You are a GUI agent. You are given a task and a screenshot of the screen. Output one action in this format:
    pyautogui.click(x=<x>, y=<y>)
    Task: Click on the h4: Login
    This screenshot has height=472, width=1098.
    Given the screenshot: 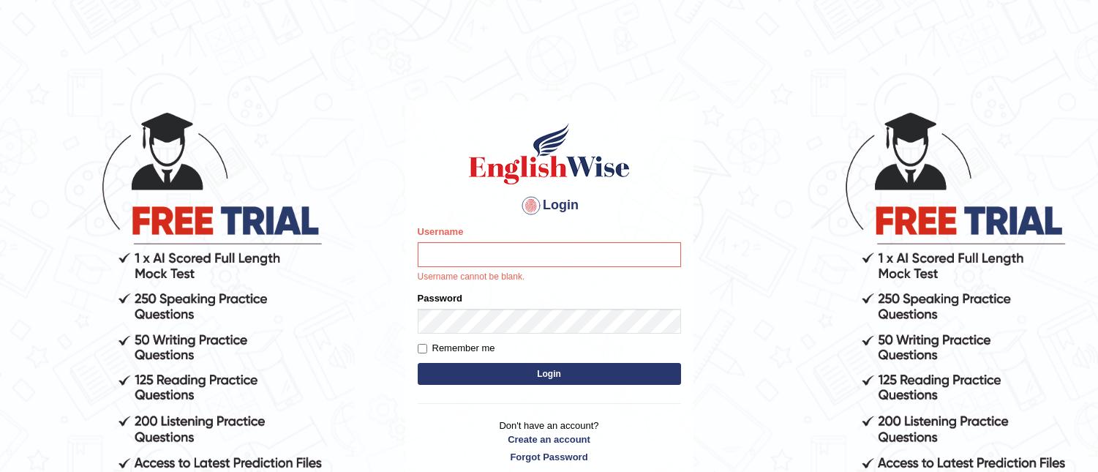 What is the action you would take?
    pyautogui.click(x=550, y=206)
    